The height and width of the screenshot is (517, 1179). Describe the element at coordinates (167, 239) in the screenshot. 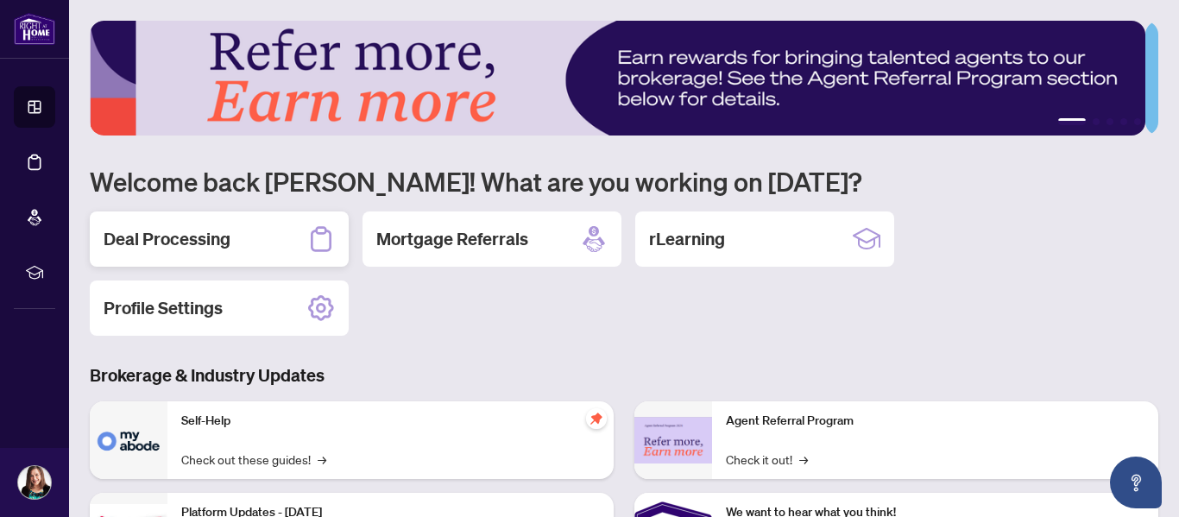

I see `h2: Deal Processing` at that location.